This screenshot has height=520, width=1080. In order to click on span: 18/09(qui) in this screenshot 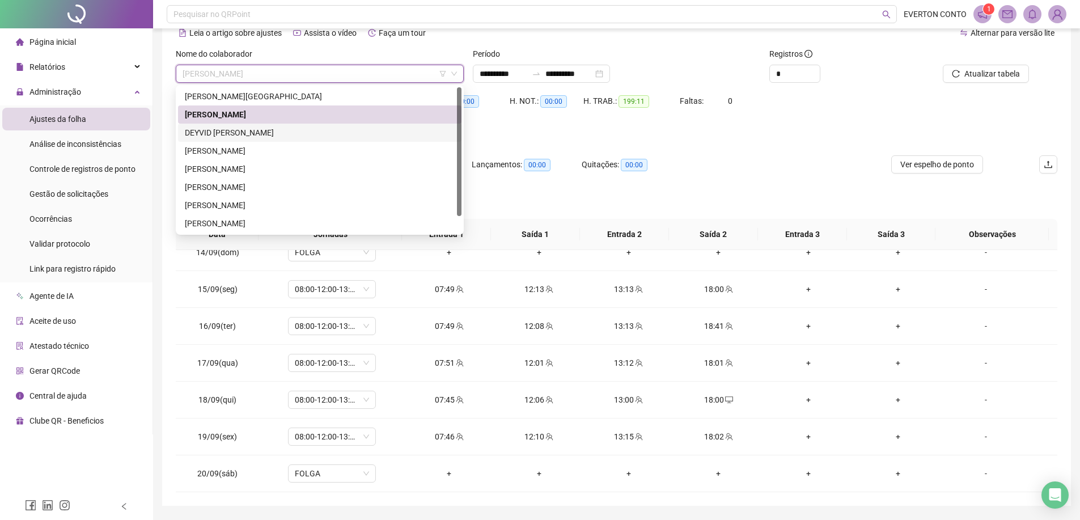, I will do `click(217, 400)`.